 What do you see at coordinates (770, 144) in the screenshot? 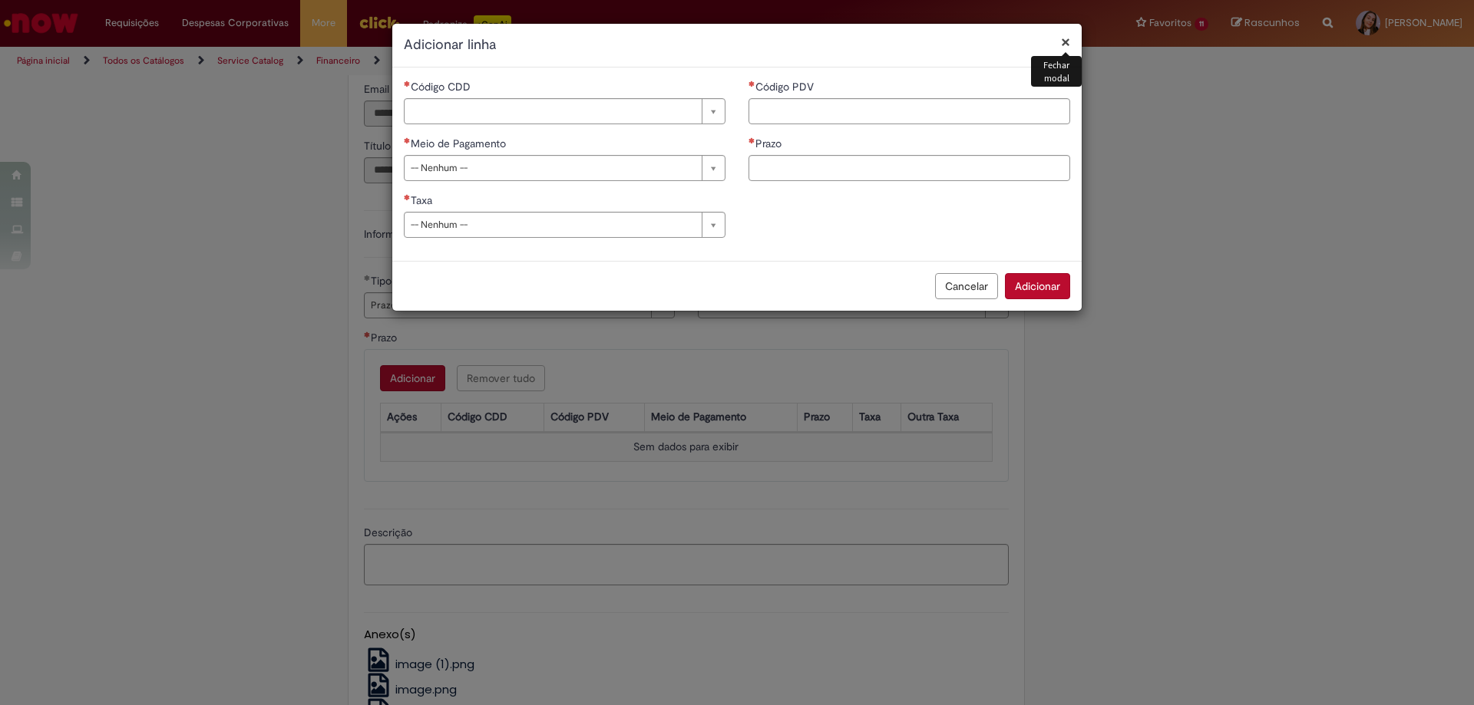
I see `span: Prazo` at bounding box center [770, 144].